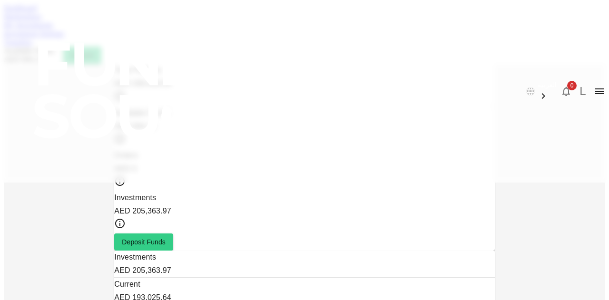 The width and height of the screenshot is (609, 300). I want to click on span: 0, so click(572, 86).